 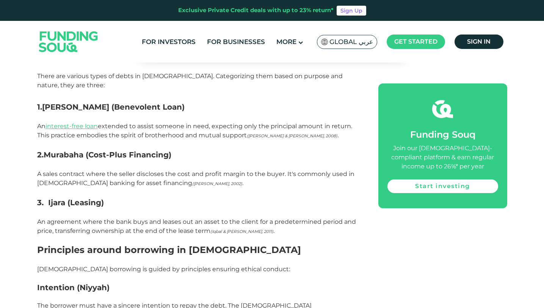 I want to click on div: Exclusive Private Credit deals with up to 23% return*, so click(x=256, y=10).